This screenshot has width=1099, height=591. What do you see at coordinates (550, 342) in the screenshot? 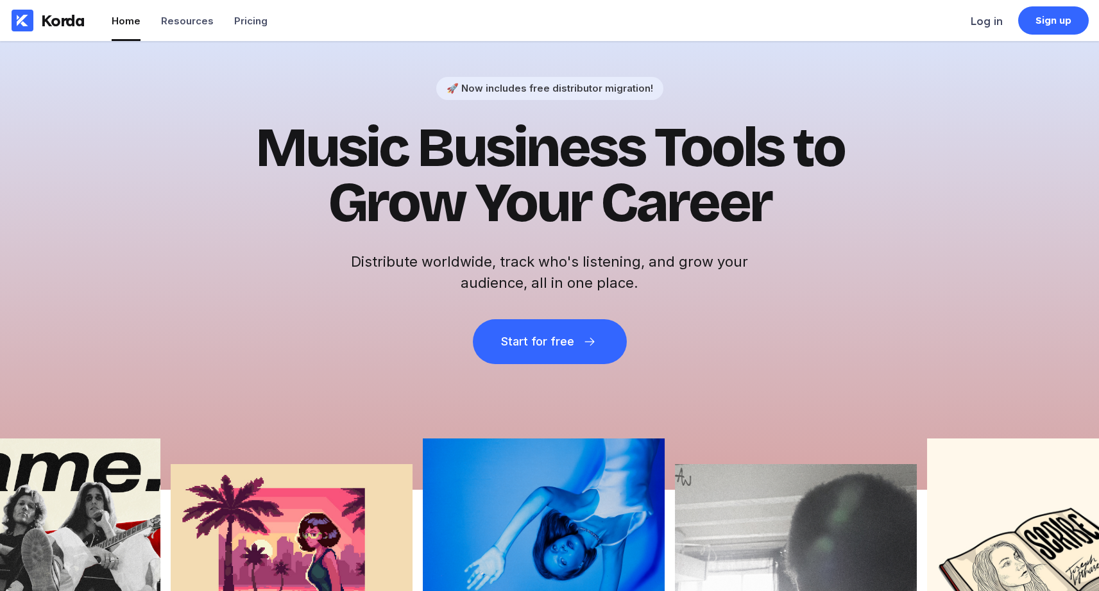
I see `button: Start for free` at bounding box center [550, 342].